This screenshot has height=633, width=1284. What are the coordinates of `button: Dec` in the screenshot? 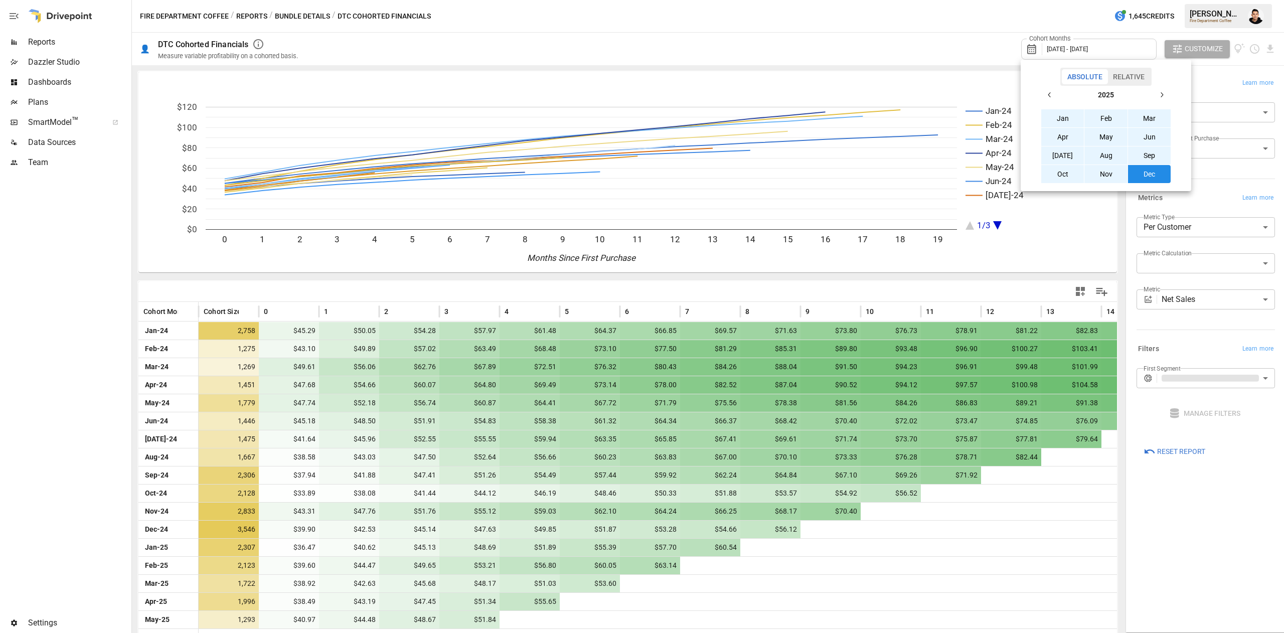 It's located at (1150, 174).